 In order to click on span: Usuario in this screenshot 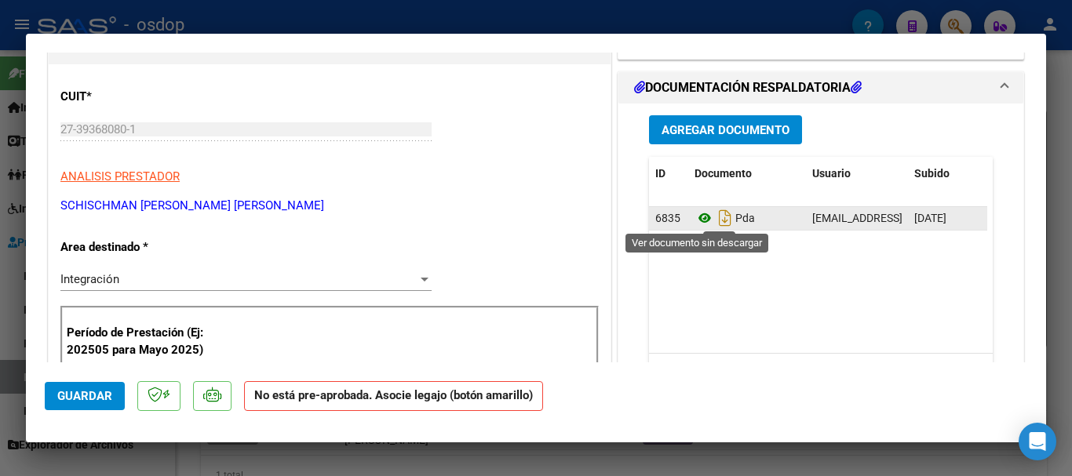, I will do `click(831, 173)`.